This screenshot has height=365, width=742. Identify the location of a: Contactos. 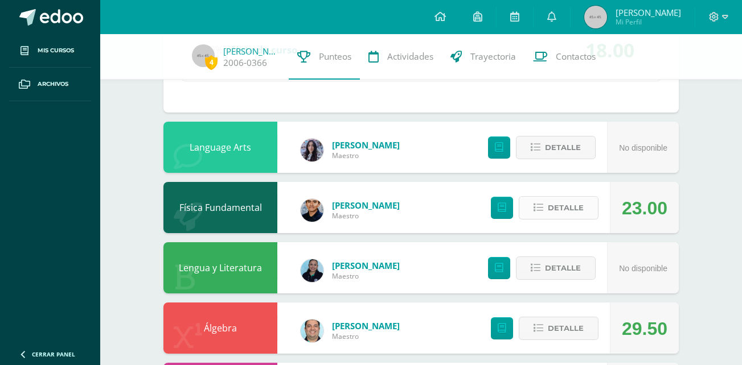
(564, 57).